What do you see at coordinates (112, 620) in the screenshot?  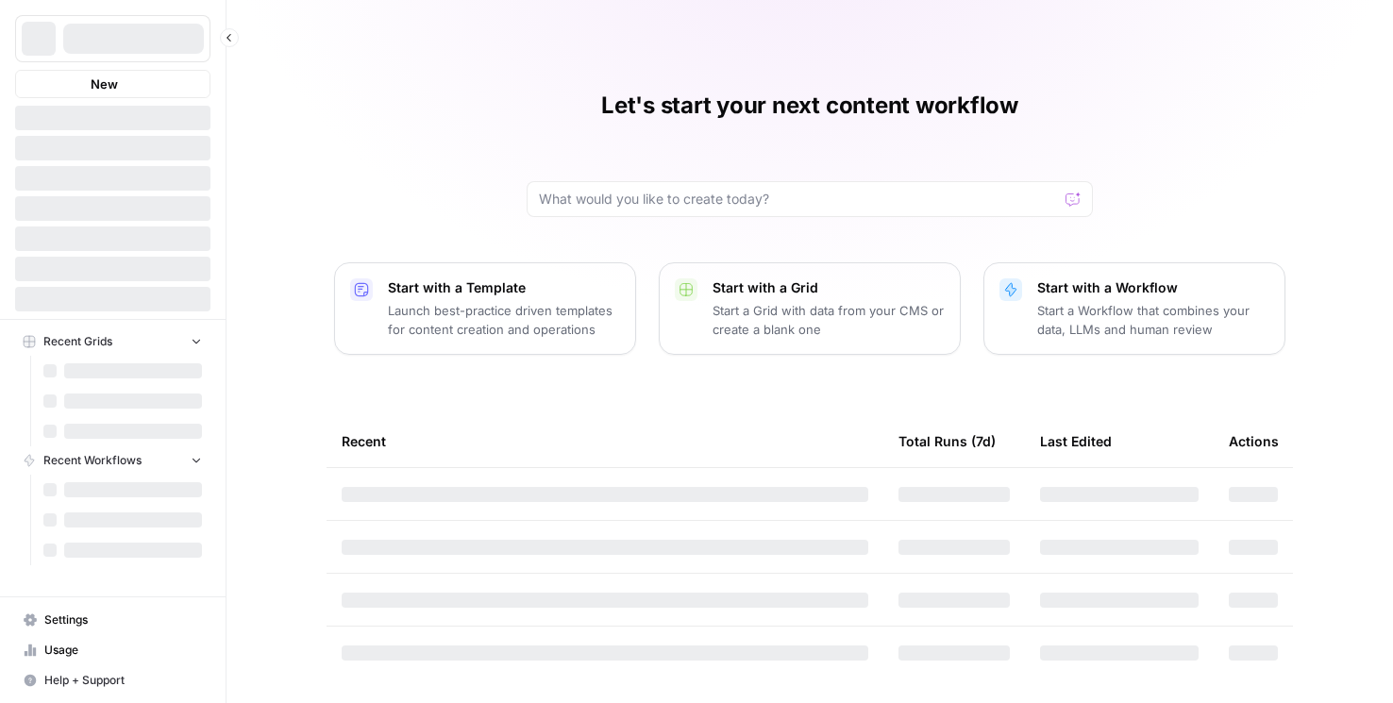 I see `a: Settings` at bounding box center [112, 620].